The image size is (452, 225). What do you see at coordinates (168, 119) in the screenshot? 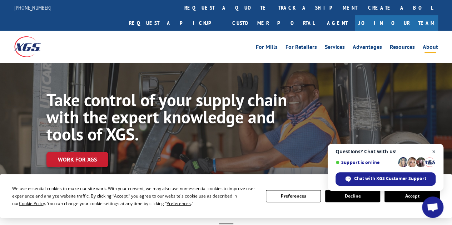
I see `h1: Take control of your supply chain with the expert knowledge and tools of XGS.` at bounding box center [168, 119].